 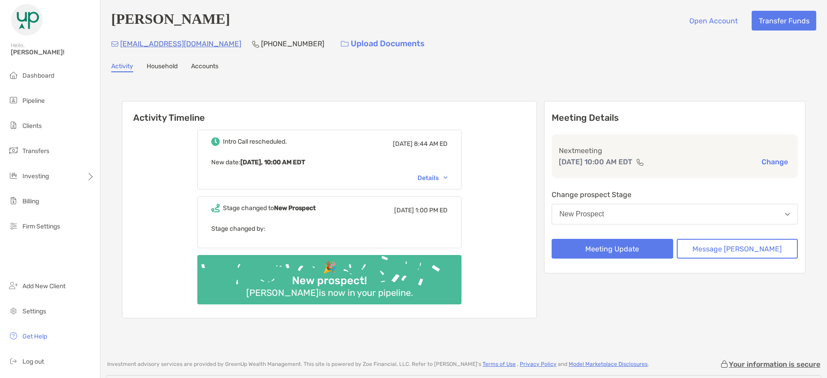 What do you see at coordinates (32, 126) in the screenshot?
I see `span: Clients` at bounding box center [32, 126].